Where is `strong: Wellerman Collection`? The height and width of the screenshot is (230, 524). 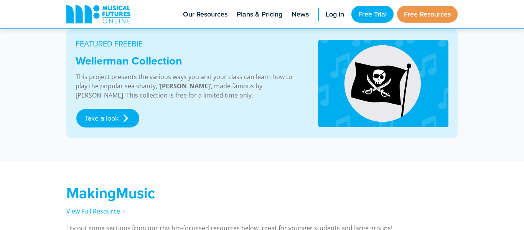 strong: Wellerman Collection is located at coordinates (129, 61).